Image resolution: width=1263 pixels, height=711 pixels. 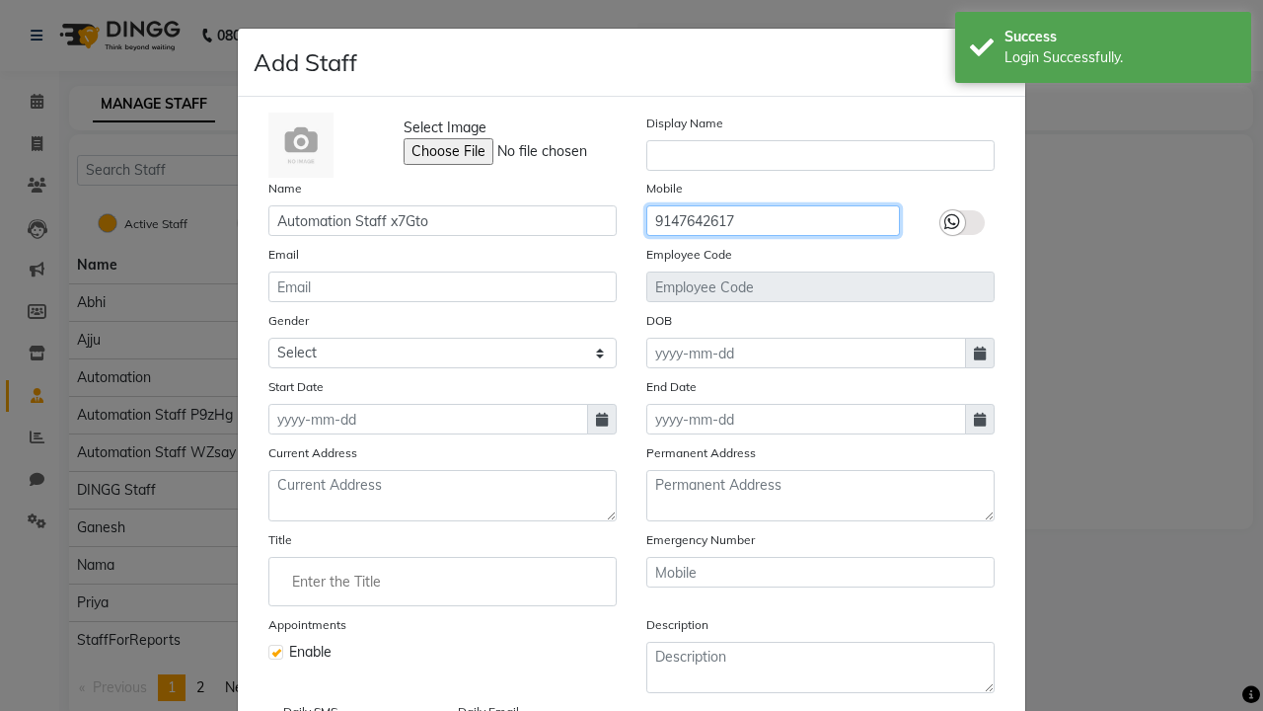 I want to click on h4: Add Staff, so click(x=305, y=62).